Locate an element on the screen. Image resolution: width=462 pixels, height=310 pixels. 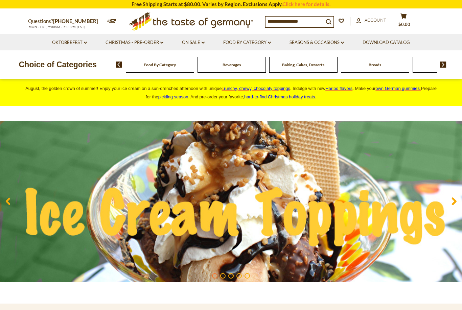
a: Download Catalog is located at coordinates (386, 43).